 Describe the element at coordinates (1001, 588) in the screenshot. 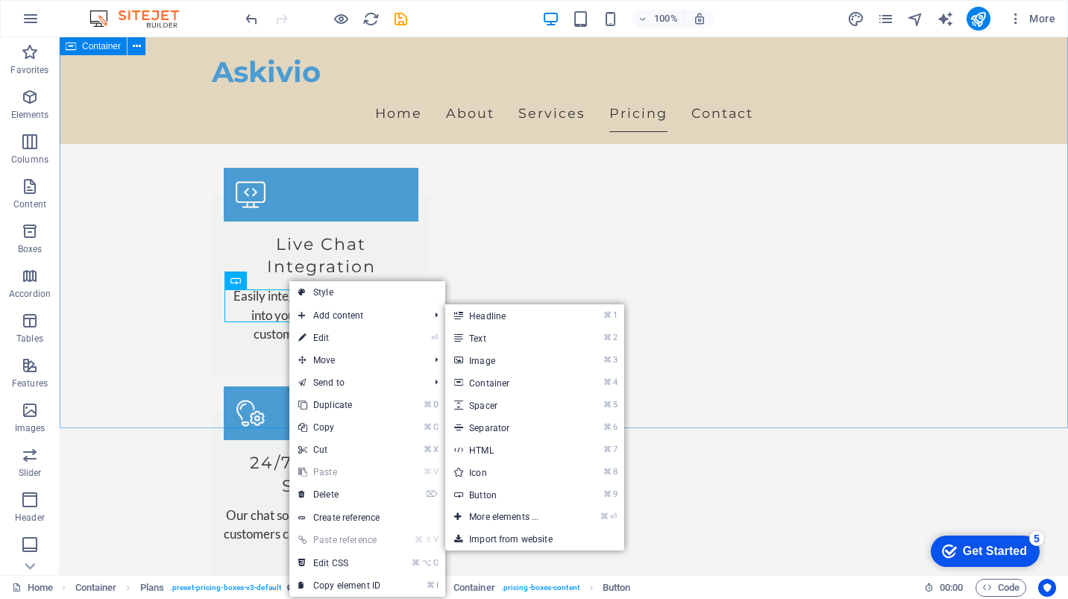

I see `button: Code` at that location.